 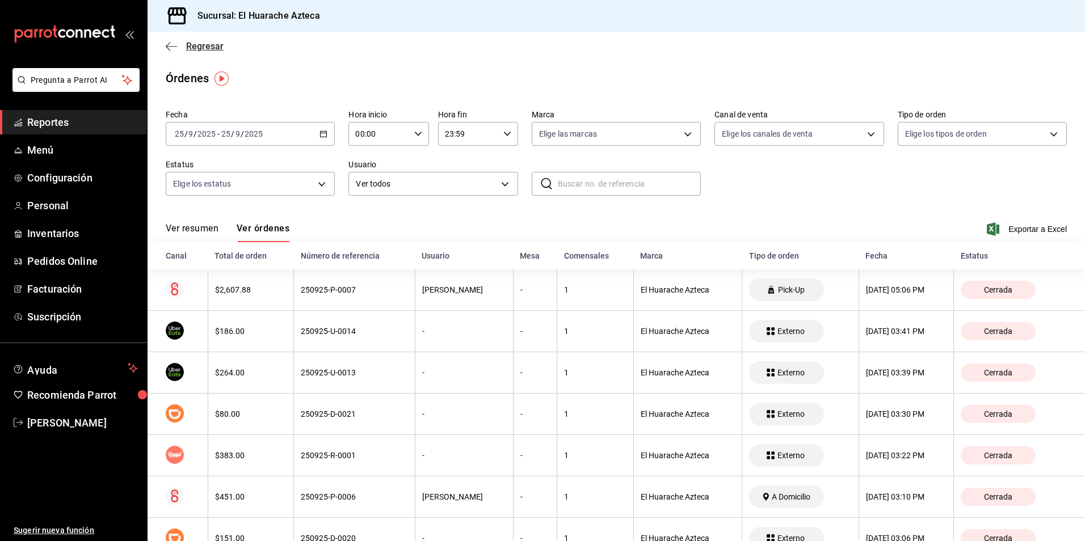 What do you see at coordinates (250, 115) in the screenshot?
I see `label: Fecha` at bounding box center [250, 115].